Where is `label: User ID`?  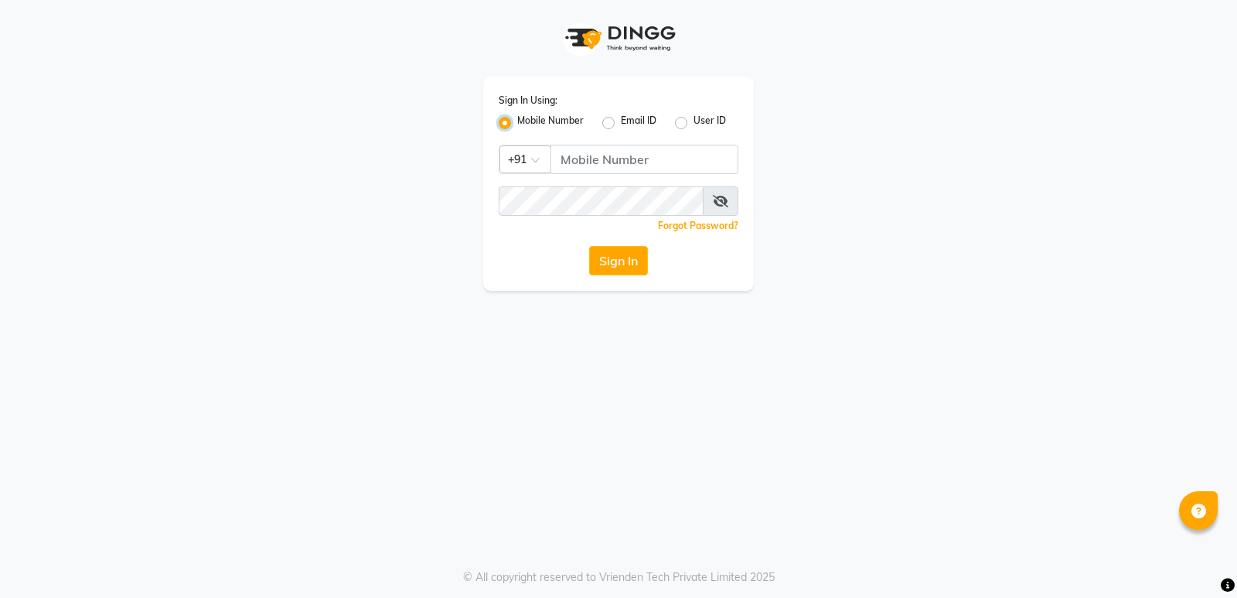
label: User ID is located at coordinates (710, 123).